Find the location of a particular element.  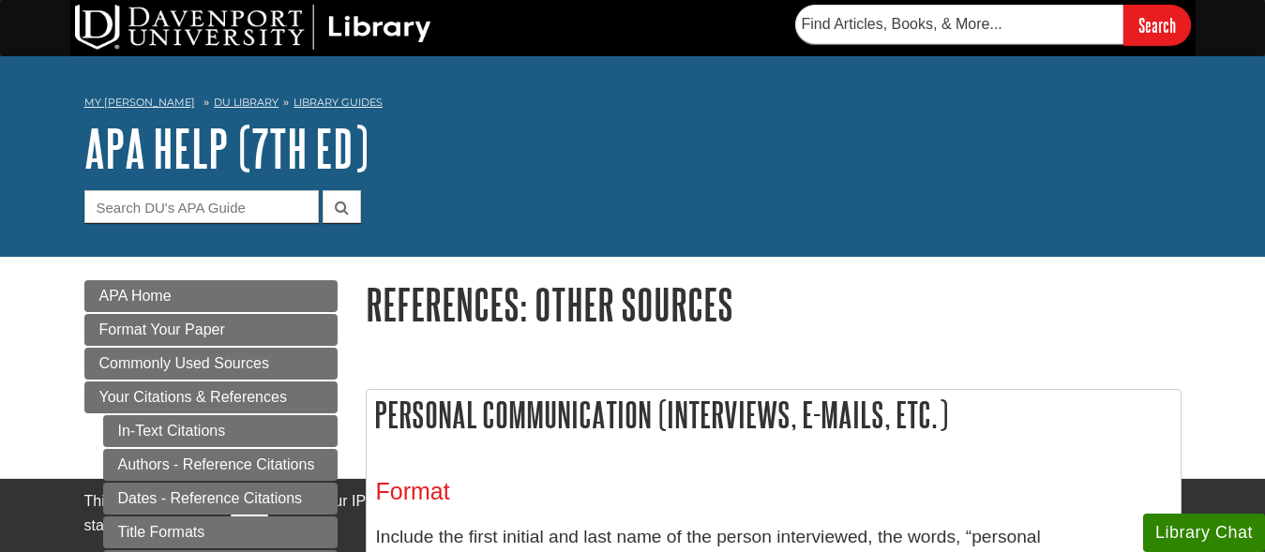

form: Searches DU Library's articles, books, and more is located at coordinates (993, 24).